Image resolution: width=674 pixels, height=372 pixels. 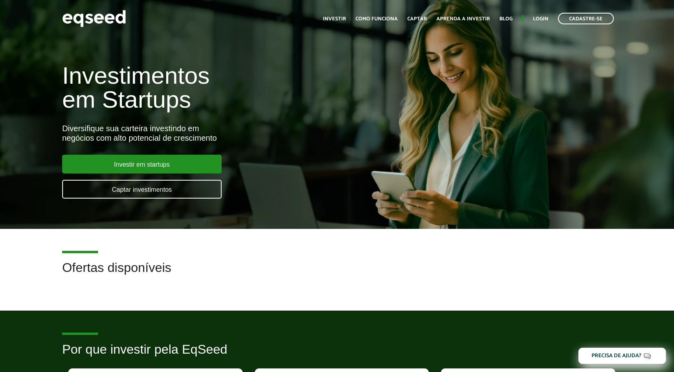 I want to click on a: Captar, so click(x=417, y=19).